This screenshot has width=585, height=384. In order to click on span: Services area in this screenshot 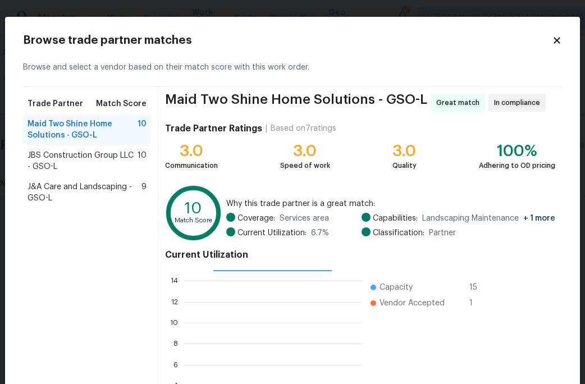, I will do `click(304, 218)`.